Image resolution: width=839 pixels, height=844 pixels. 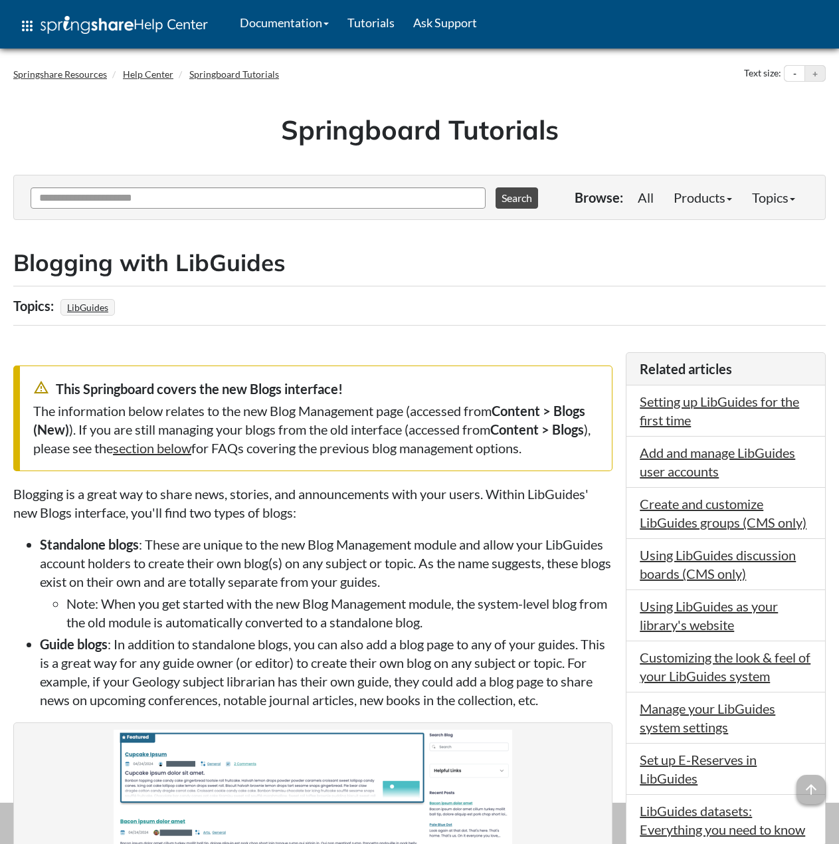 What do you see at coordinates (517, 198) in the screenshot?
I see `button: Search` at bounding box center [517, 198].